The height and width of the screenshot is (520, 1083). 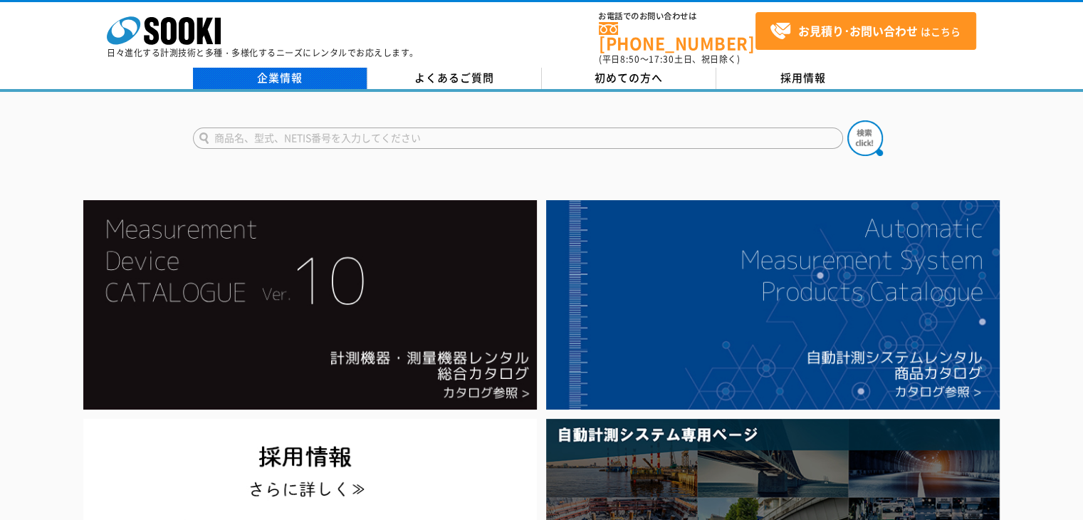 What do you see at coordinates (661, 59) in the screenshot?
I see `span: 17:30` at bounding box center [661, 59].